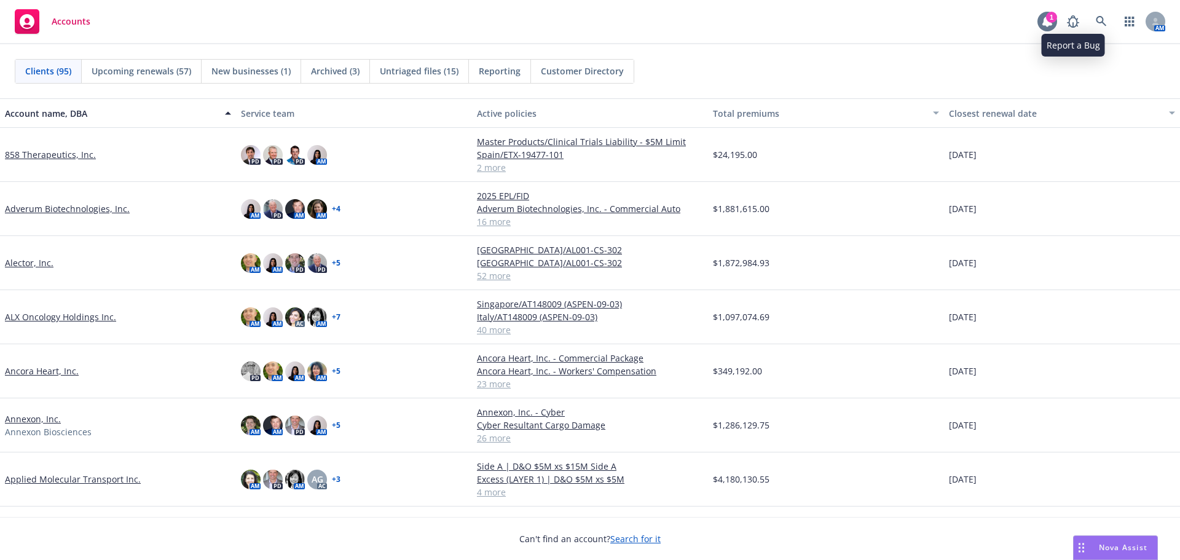 The image size is (1180, 560). What do you see at coordinates (590, 329) in the screenshot?
I see `a: 40 more` at bounding box center [590, 329].